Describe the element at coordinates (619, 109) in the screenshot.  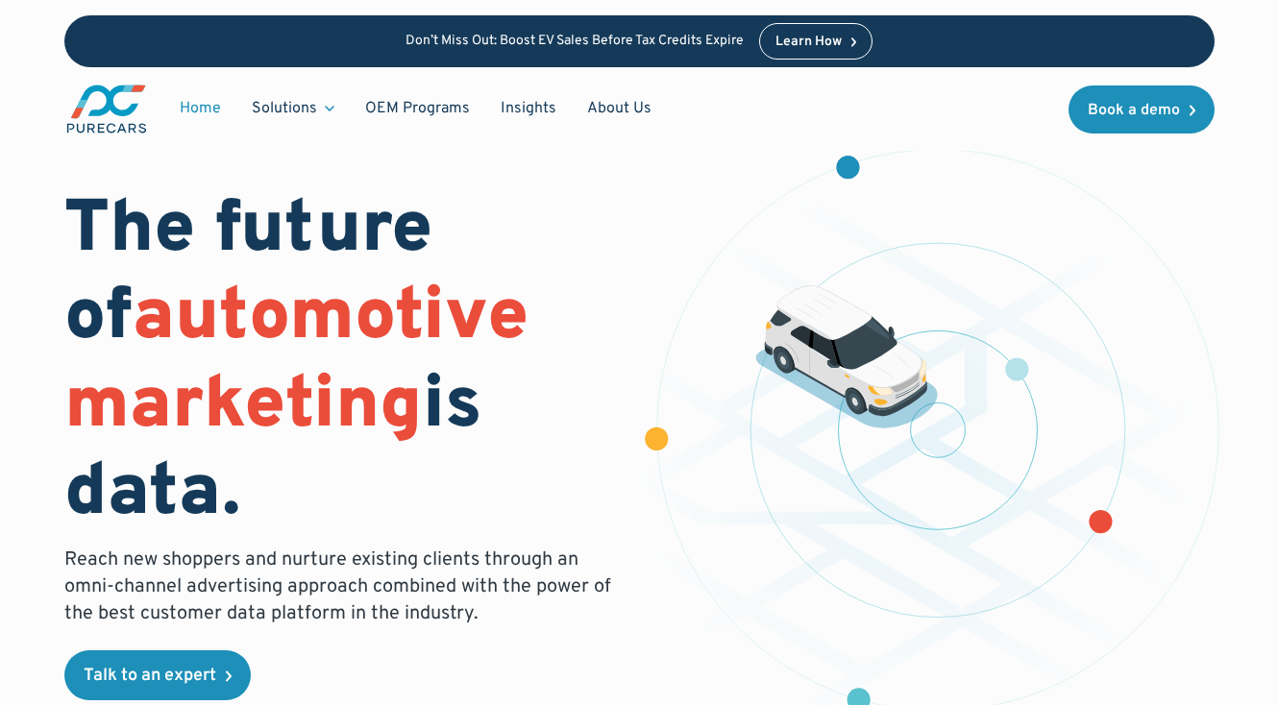
I see `a: About Us` at that location.